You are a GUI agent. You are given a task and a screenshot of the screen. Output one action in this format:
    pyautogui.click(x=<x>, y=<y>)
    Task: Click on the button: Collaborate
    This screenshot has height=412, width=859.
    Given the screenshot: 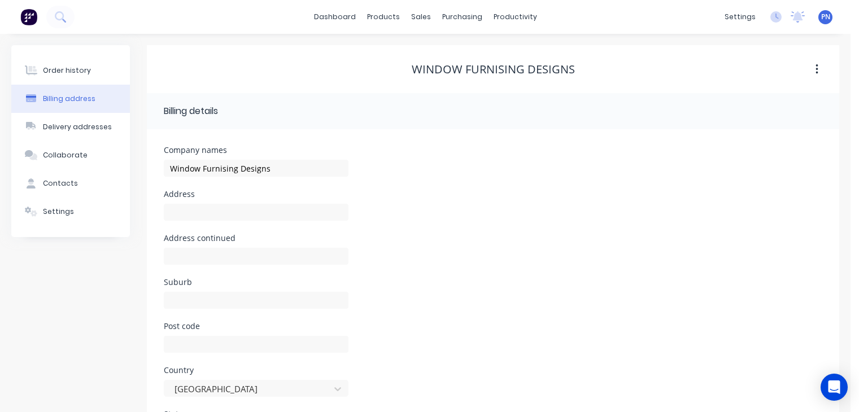 What is the action you would take?
    pyautogui.click(x=71, y=155)
    